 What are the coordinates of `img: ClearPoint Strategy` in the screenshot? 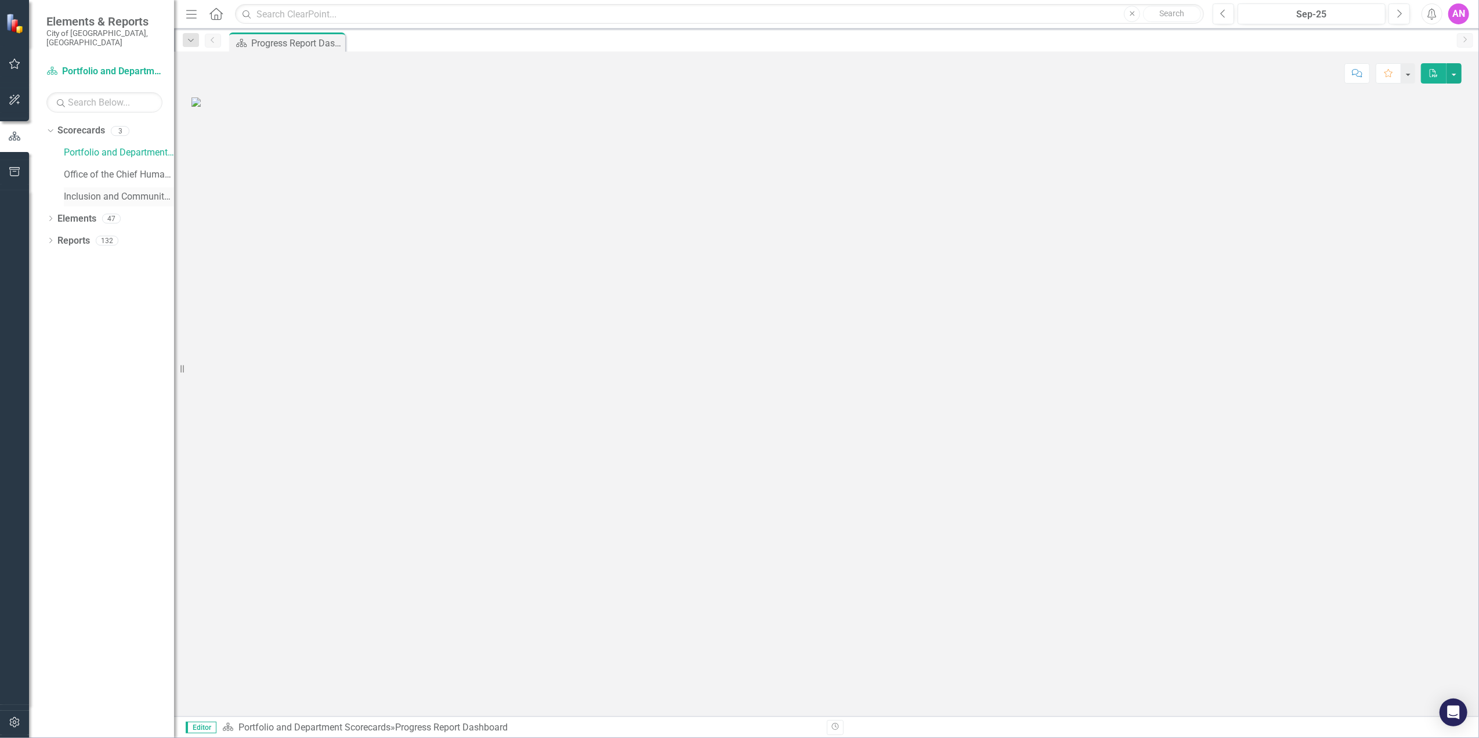 It's located at (16, 23).